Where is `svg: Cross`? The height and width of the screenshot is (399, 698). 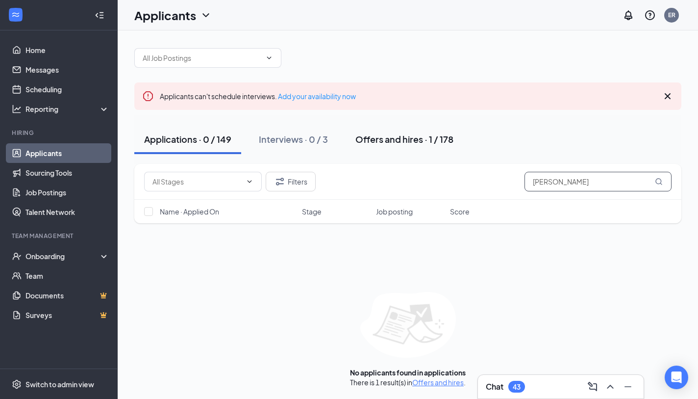 svg: Cross is located at coordinates (668, 96).